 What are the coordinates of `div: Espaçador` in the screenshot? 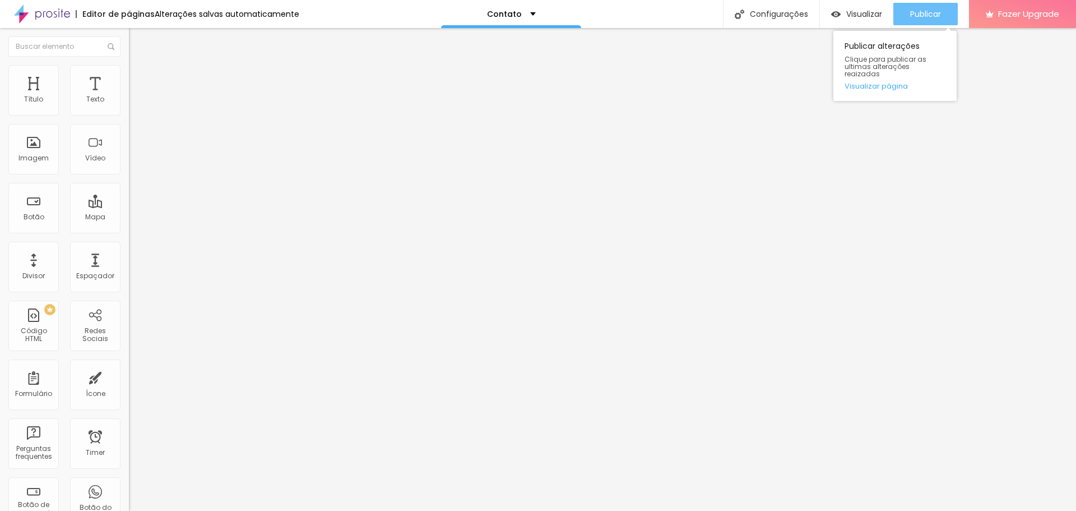 It's located at (95, 276).